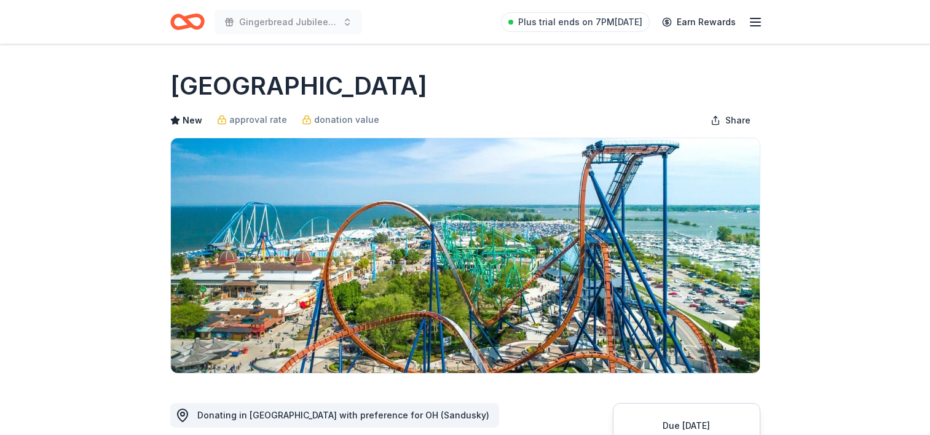 Image resolution: width=930 pixels, height=435 pixels. I want to click on span: Share, so click(738, 120).